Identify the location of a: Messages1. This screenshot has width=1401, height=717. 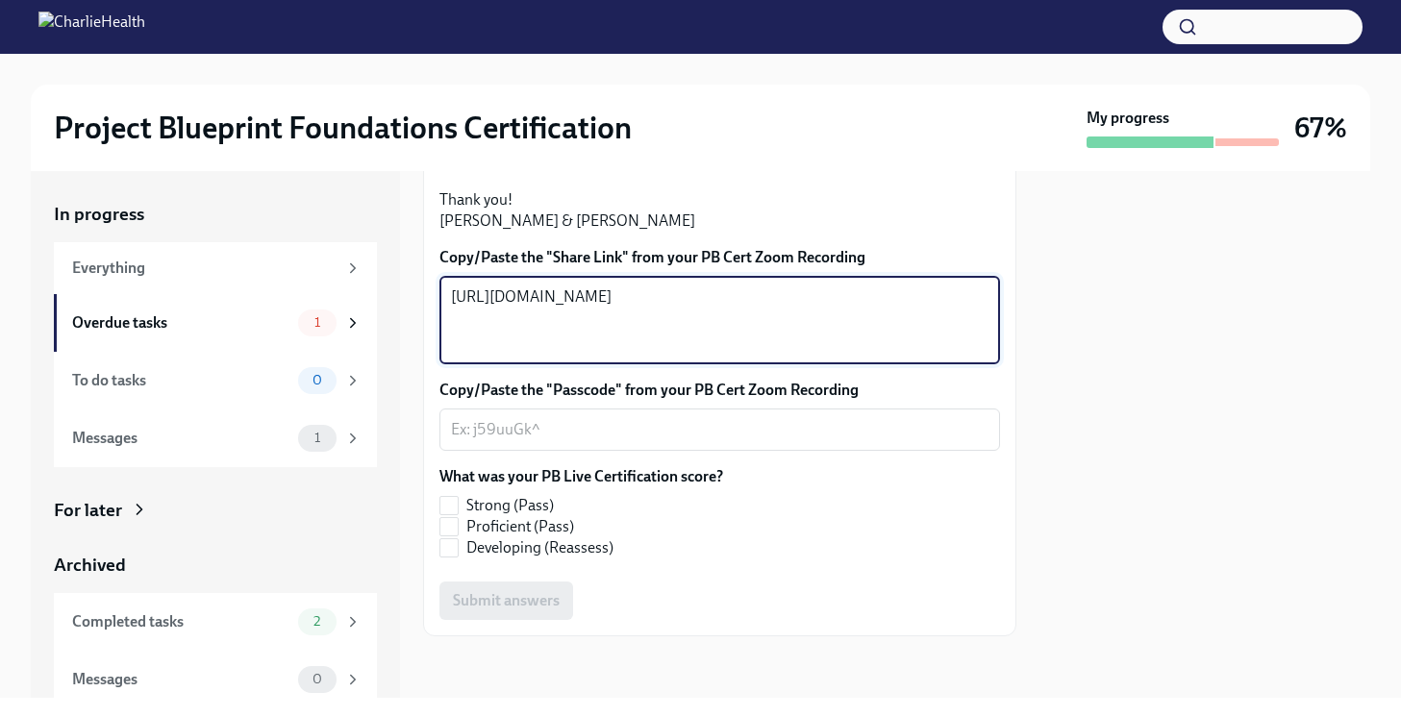
(215, 439).